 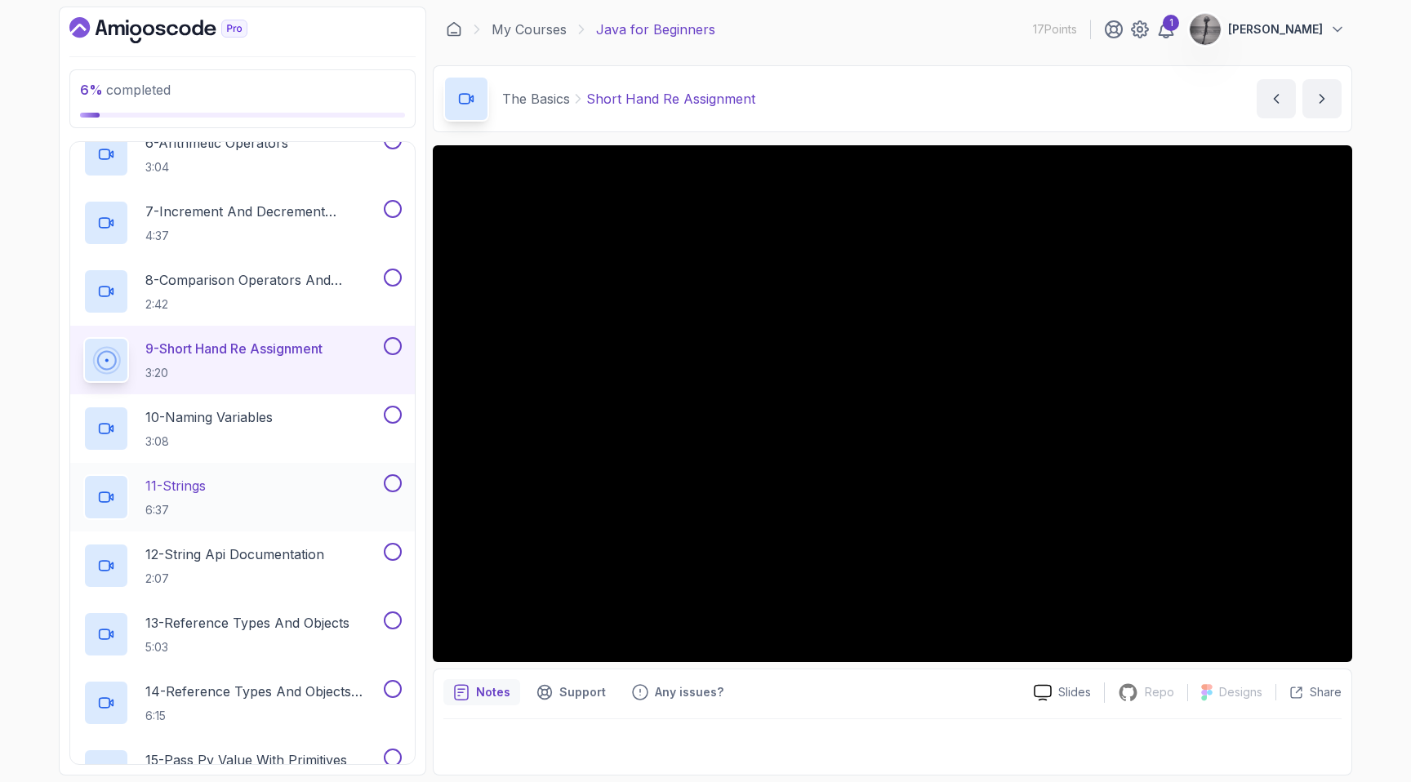 I want to click on p: 2:07, so click(x=234, y=579).